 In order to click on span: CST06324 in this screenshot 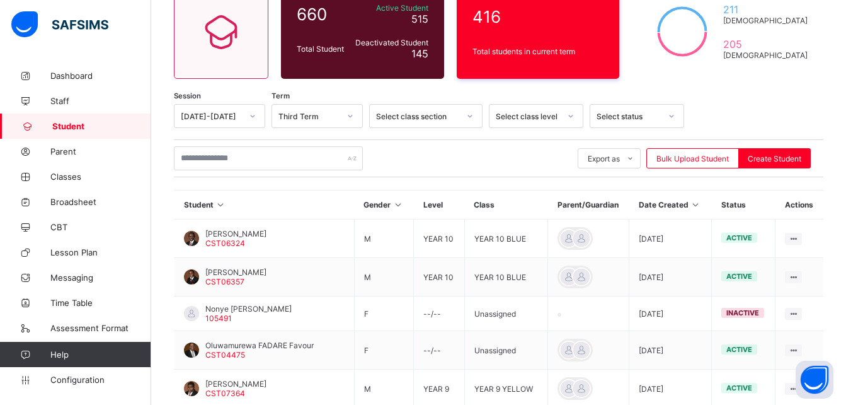, I will do `click(225, 243)`.